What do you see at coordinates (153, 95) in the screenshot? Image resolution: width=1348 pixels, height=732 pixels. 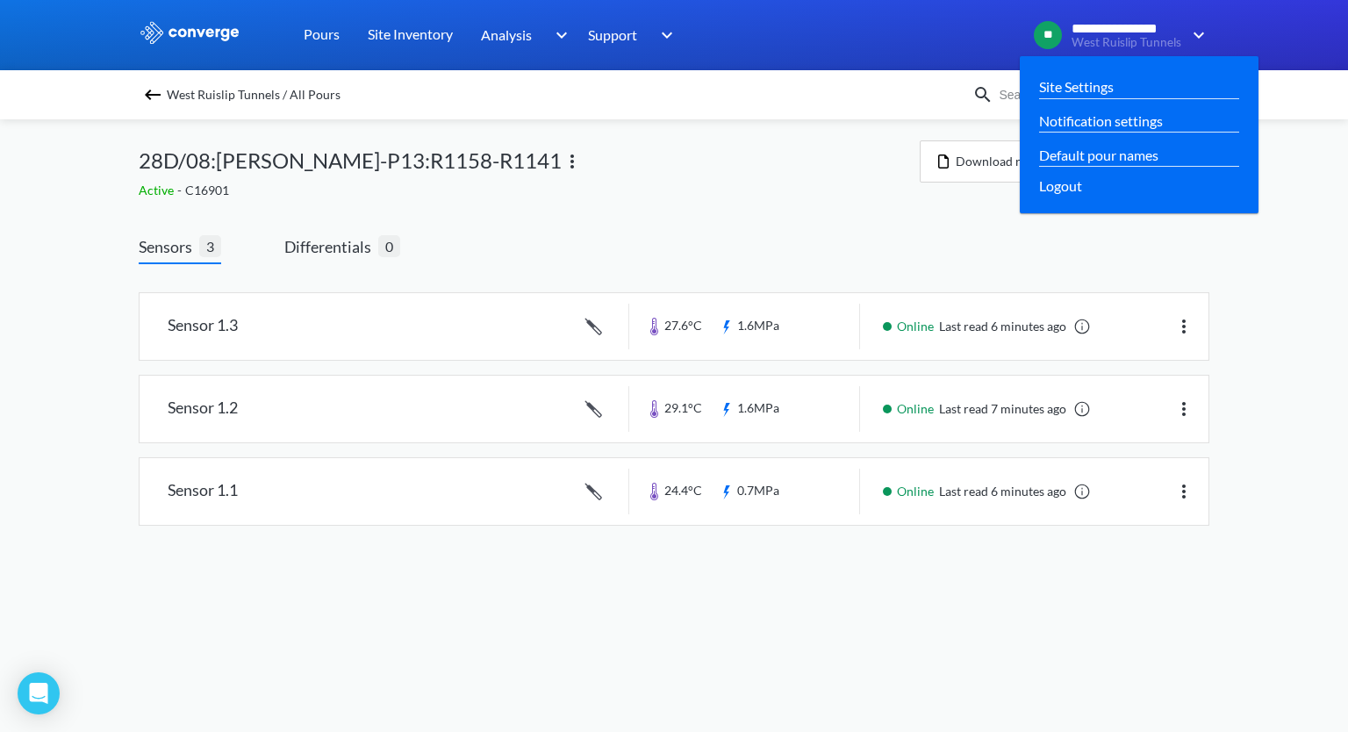 I see `img: backspace.svg` at bounding box center [153, 95].